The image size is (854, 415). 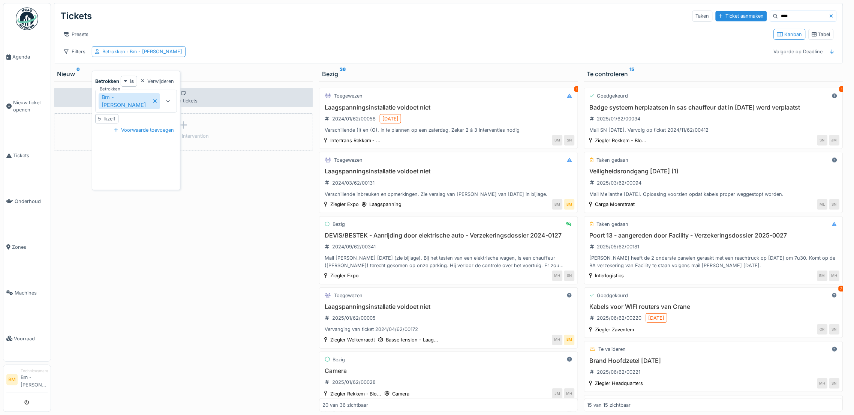 I want to click on div: Taken, so click(x=703, y=16).